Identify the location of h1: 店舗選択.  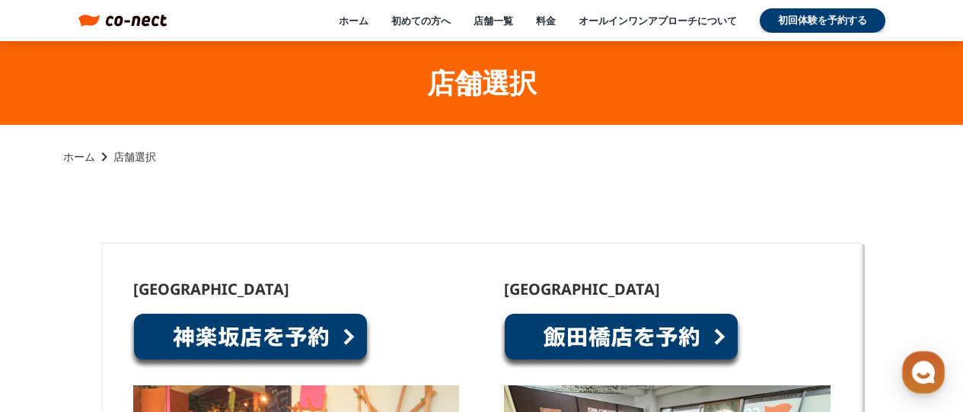
(482, 83).